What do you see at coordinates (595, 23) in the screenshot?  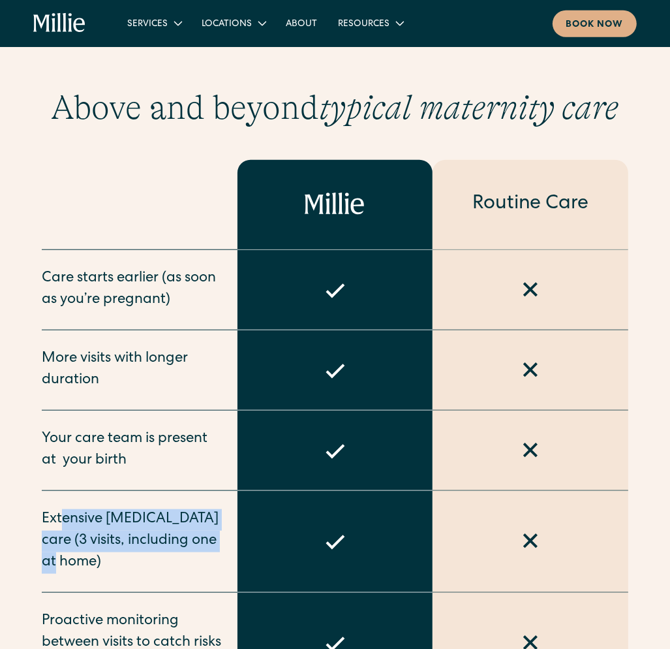 I see `a: Book now` at bounding box center [595, 23].